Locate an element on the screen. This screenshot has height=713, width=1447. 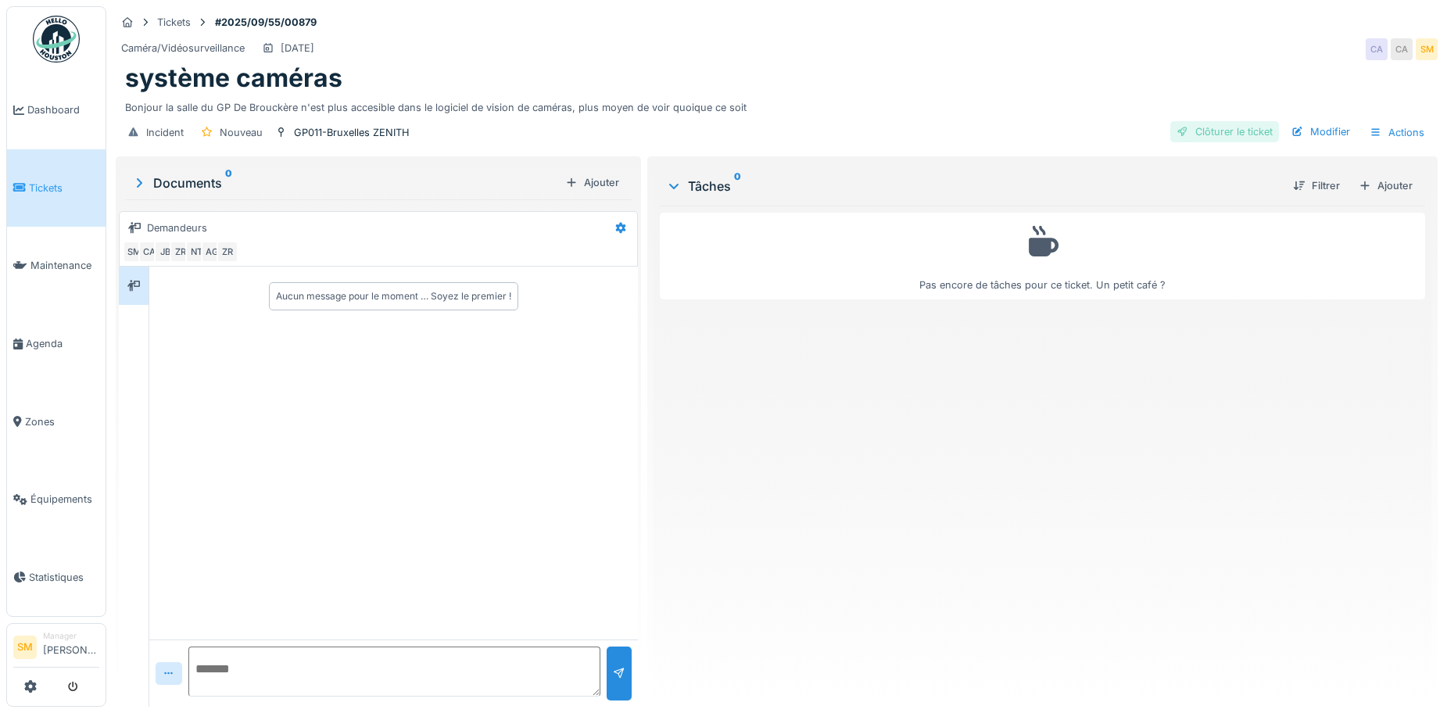
div: JB is located at coordinates (165, 252).